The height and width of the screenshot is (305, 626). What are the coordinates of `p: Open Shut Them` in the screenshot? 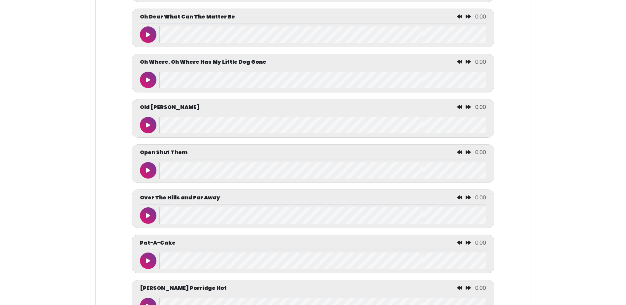 It's located at (164, 152).